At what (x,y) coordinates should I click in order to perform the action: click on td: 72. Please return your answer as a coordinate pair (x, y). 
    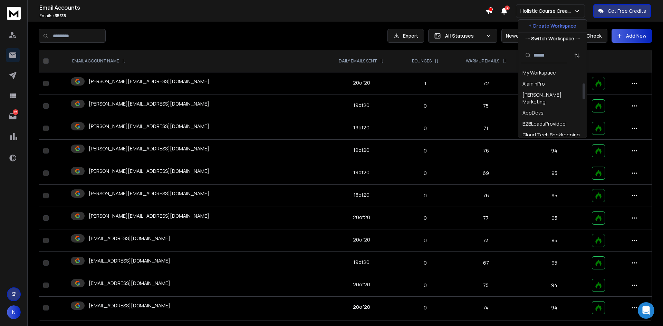
    Looking at the image, I should click on (486, 84).